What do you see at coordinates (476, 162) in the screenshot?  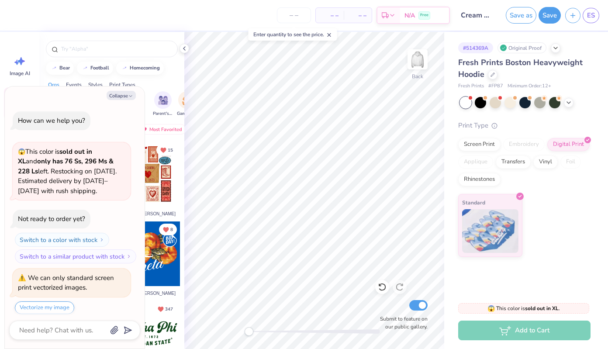 I see `div: Applique` at bounding box center [476, 162].